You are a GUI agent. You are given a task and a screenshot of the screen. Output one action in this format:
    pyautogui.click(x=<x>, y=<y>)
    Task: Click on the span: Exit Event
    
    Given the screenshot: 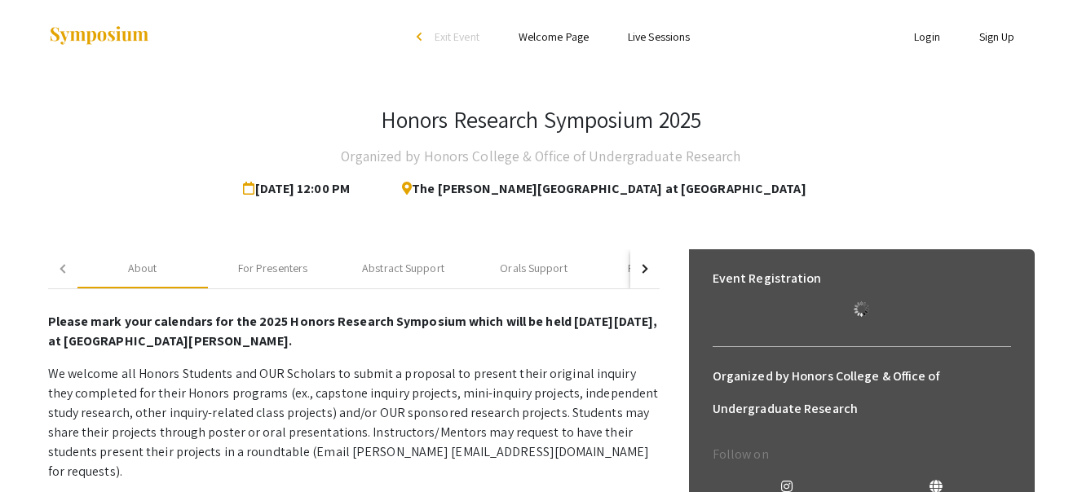 What is the action you would take?
    pyautogui.click(x=457, y=37)
    